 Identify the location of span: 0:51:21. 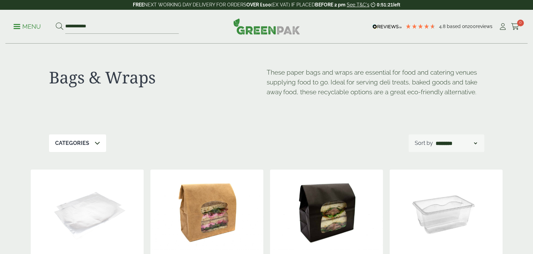
(385, 5).